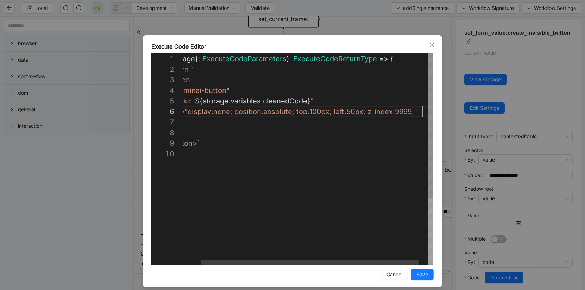 The height and width of the screenshot is (290, 585). I want to click on div: Execute Code Editor, so click(293, 46).